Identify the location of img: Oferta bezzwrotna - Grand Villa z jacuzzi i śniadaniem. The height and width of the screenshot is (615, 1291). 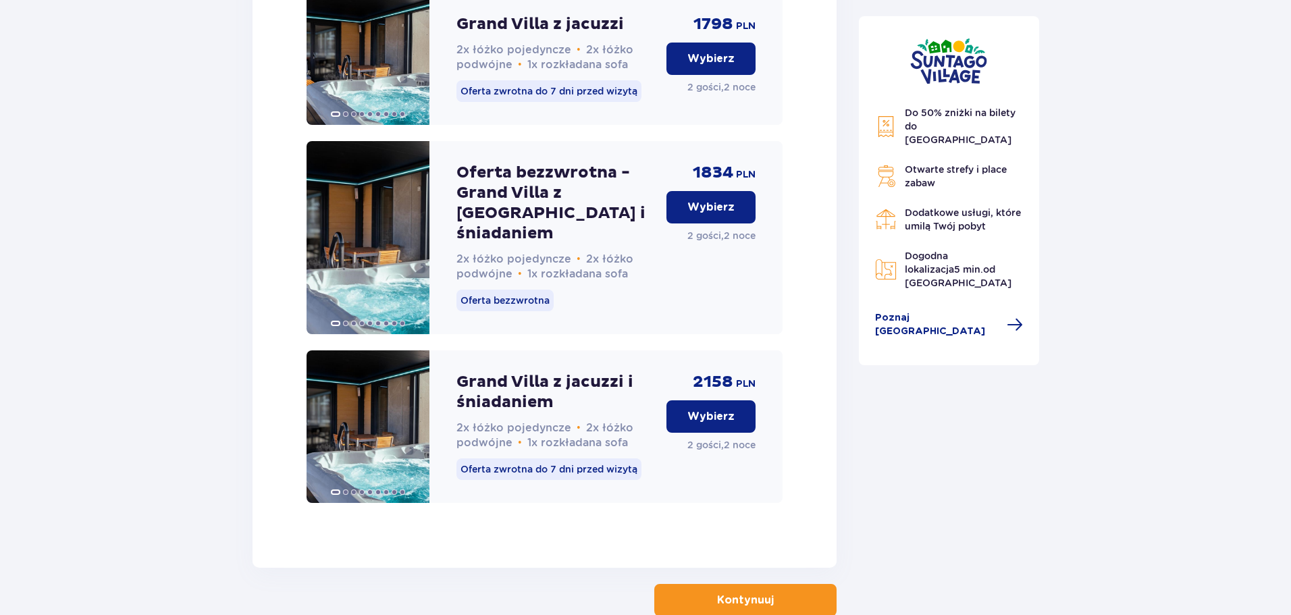
(368, 238).